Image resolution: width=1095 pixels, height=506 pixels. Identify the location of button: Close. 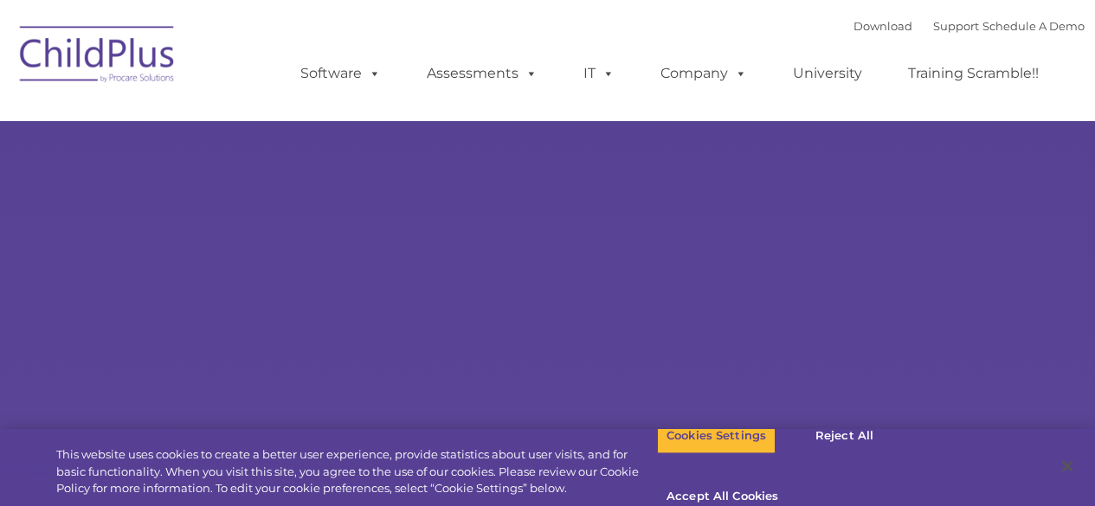
(1067, 466).